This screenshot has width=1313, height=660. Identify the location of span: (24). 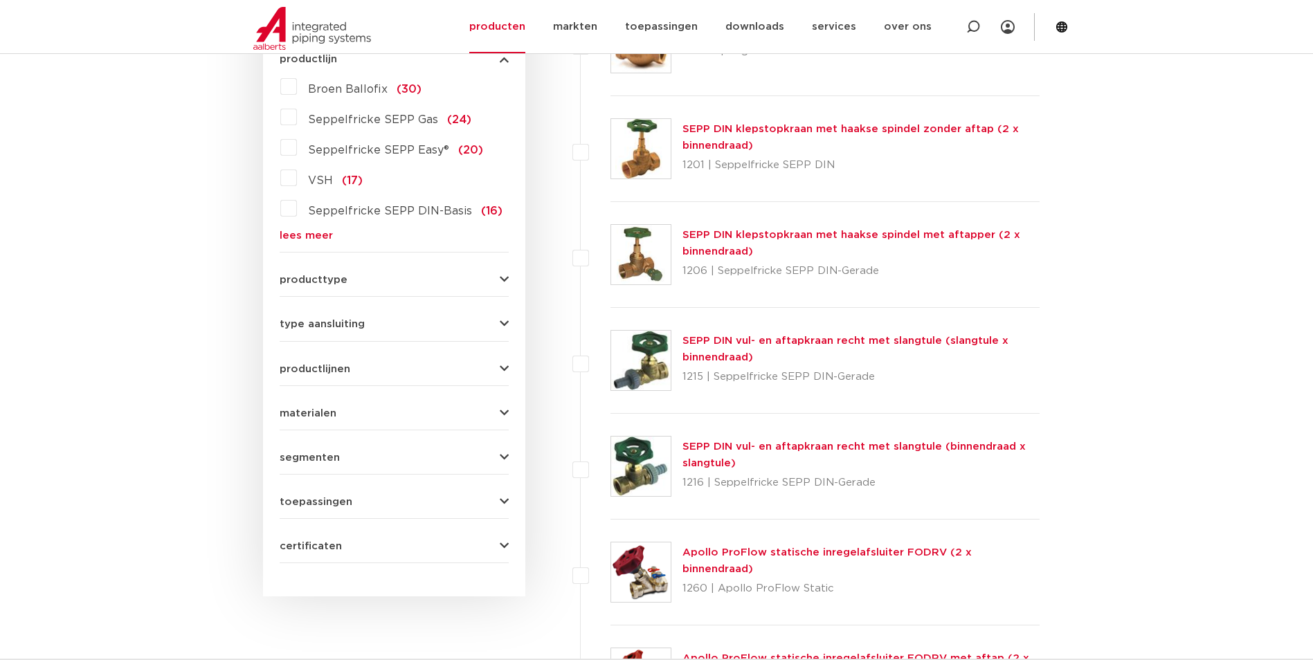
(459, 120).